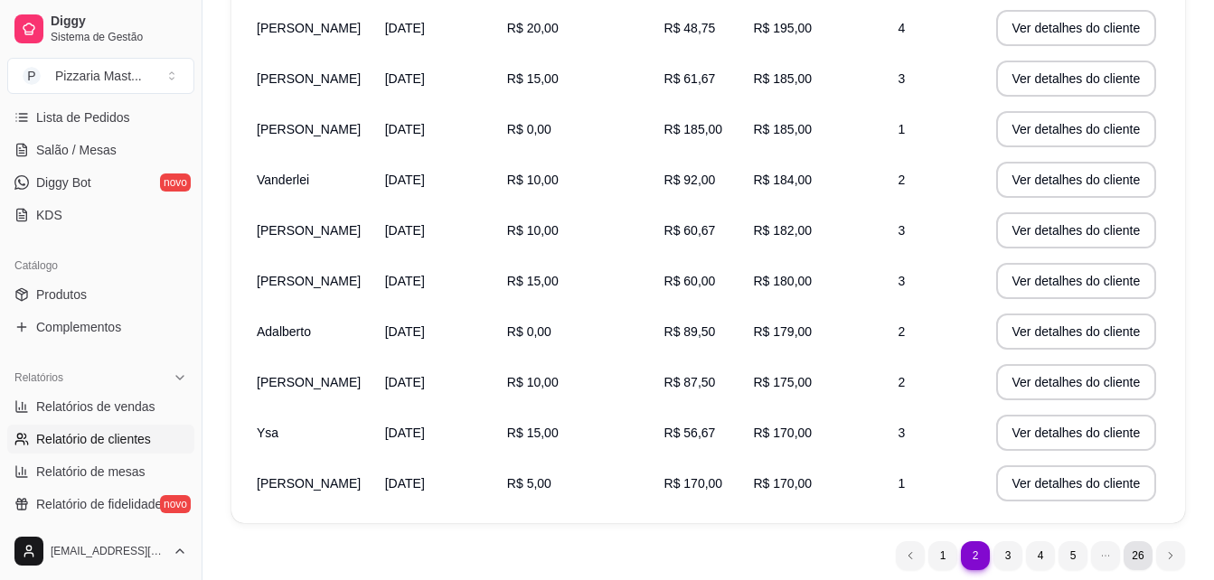 This screenshot has width=1214, height=580. What do you see at coordinates (100, 295) in the screenshot?
I see `a: Produtos` at bounding box center [100, 295].